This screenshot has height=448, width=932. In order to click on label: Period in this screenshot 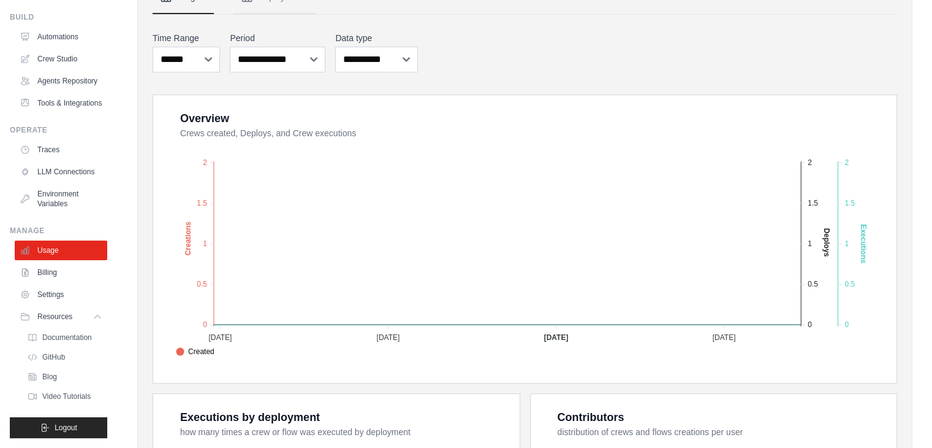, I will do `click(278, 38)`.